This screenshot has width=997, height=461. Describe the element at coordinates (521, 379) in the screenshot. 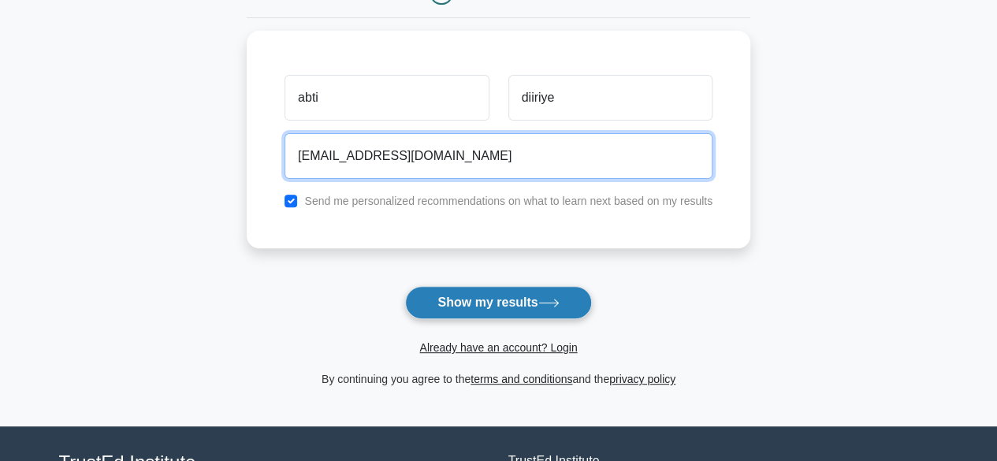

I see `a: terms and conditions` at that location.